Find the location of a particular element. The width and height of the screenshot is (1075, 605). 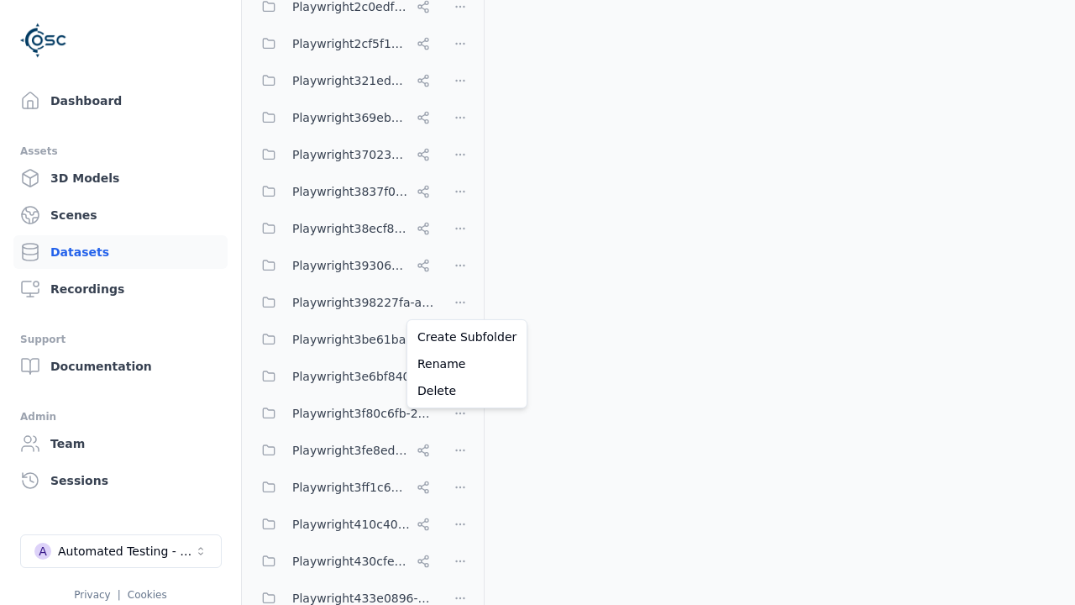

button: Select a workspace is located at coordinates (121, 551).